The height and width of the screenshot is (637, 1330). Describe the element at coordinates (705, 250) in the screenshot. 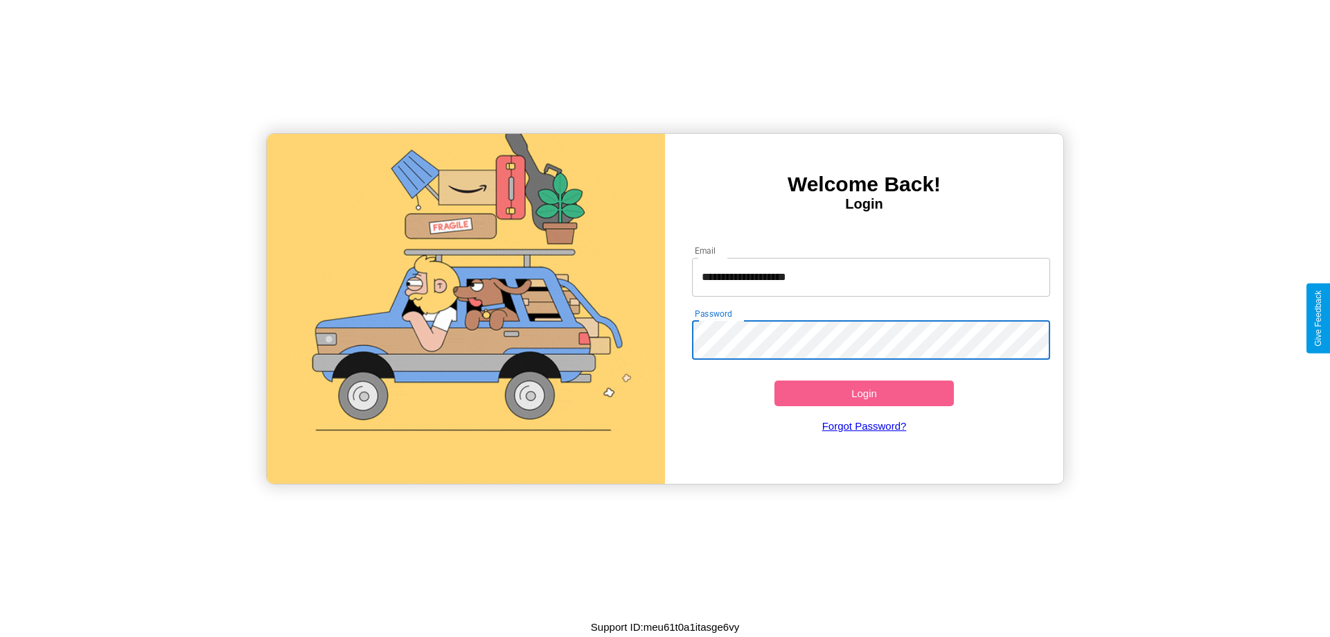

I see `label: Email` at that location.